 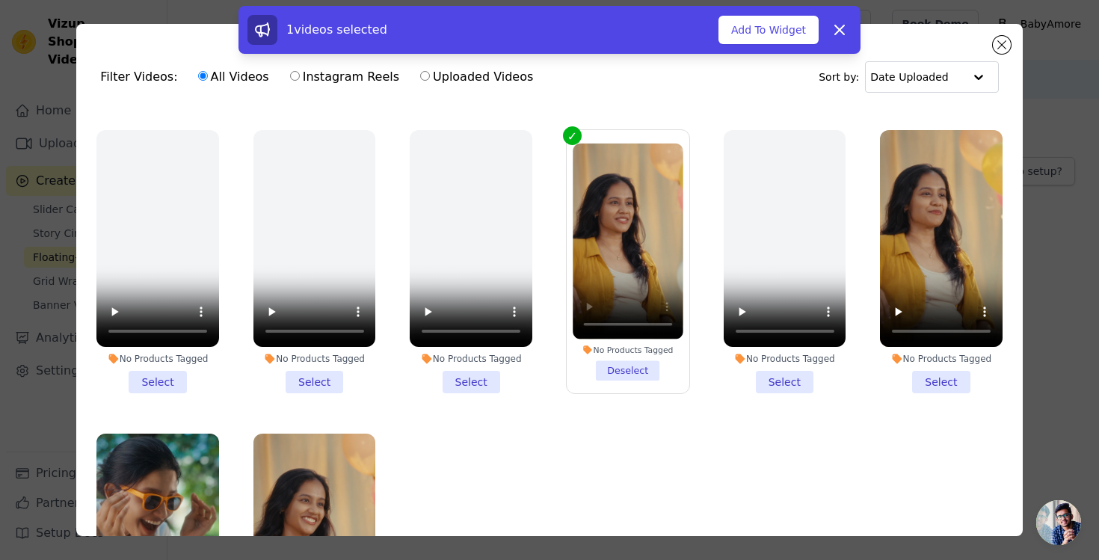 What do you see at coordinates (345, 77) in the screenshot?
I see `label: Instagram Reels` at bounding box center [345, 77].